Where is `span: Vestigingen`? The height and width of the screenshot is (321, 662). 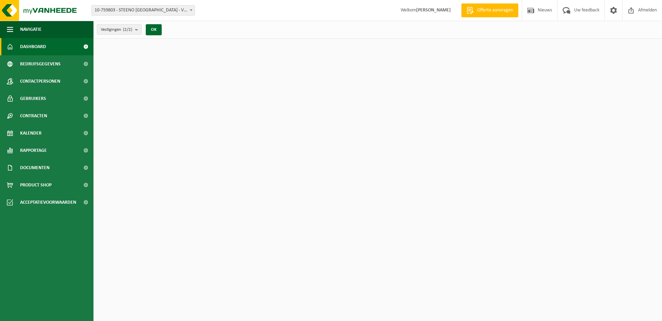 span: Vestigingen is located at coordinates (116, 30).